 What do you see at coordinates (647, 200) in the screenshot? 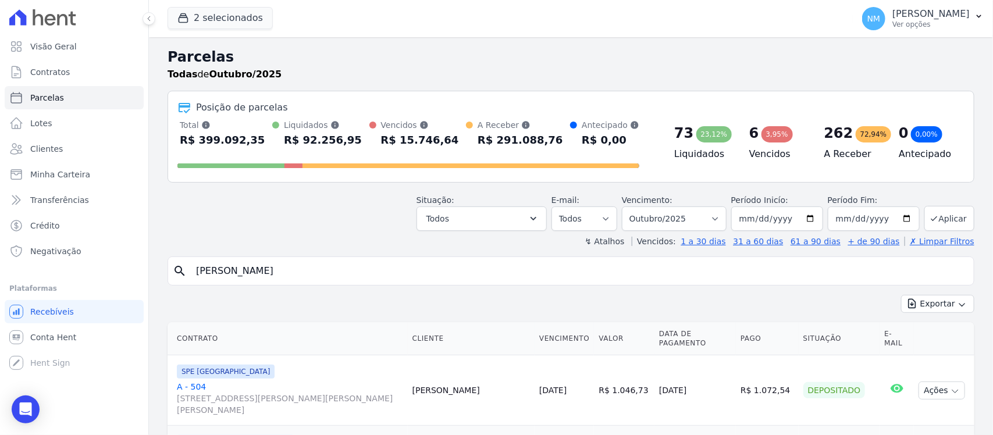
I see `label: Vencimento:` at bounding box center [647, 200].